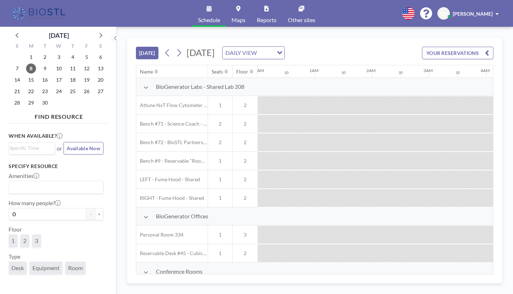 Image resolution: width=513 pixels, height=294 pixels. Describe the element at coordinates (200, 87) in the screenshot. I see `span: BioGenerator Labs - Shared Lab 208` at that location.